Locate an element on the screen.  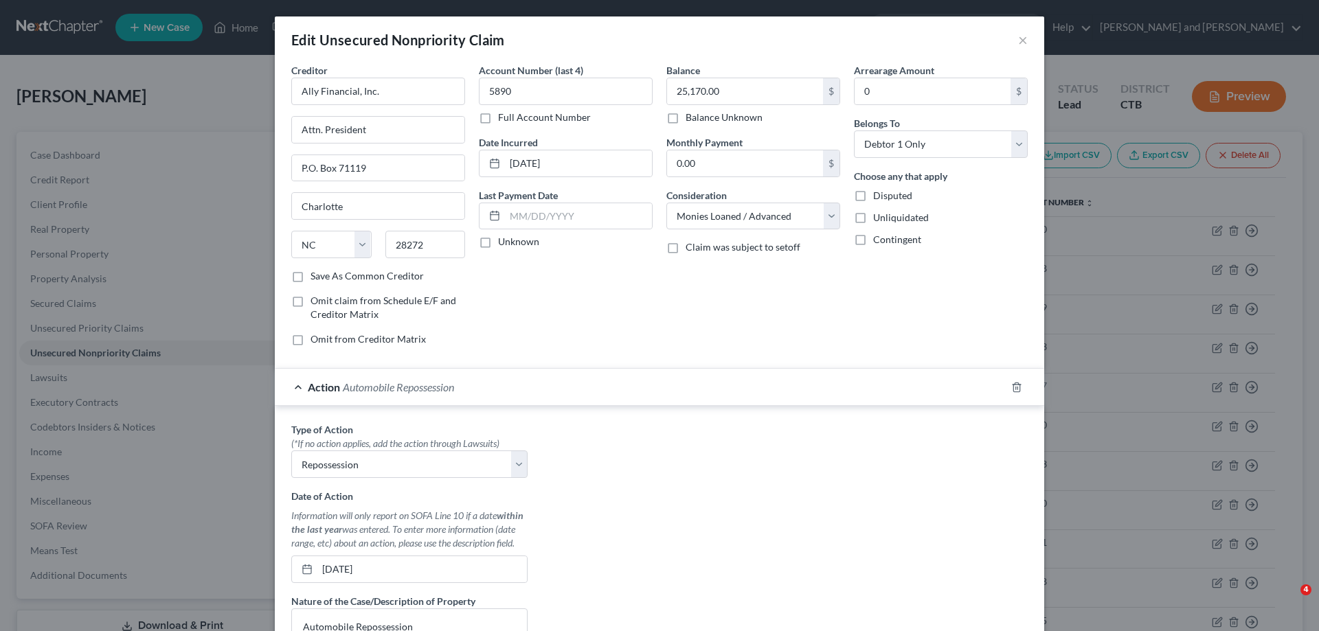
input: Apt, Suite, etc... is located at coordinates (378, 168).